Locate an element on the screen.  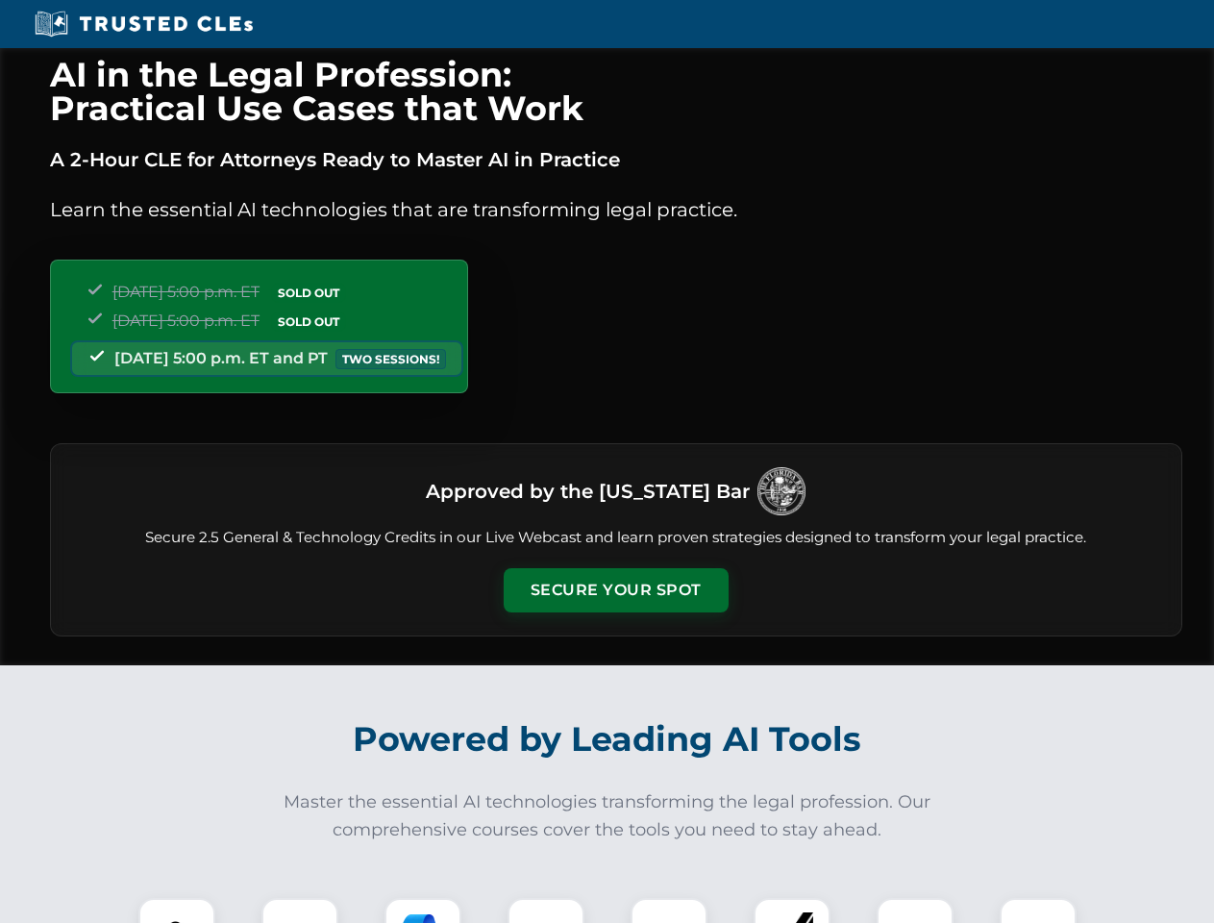
h1: AI in the Legal Profession: Practical Use Cases that Work is located at coordinates (616, 91).